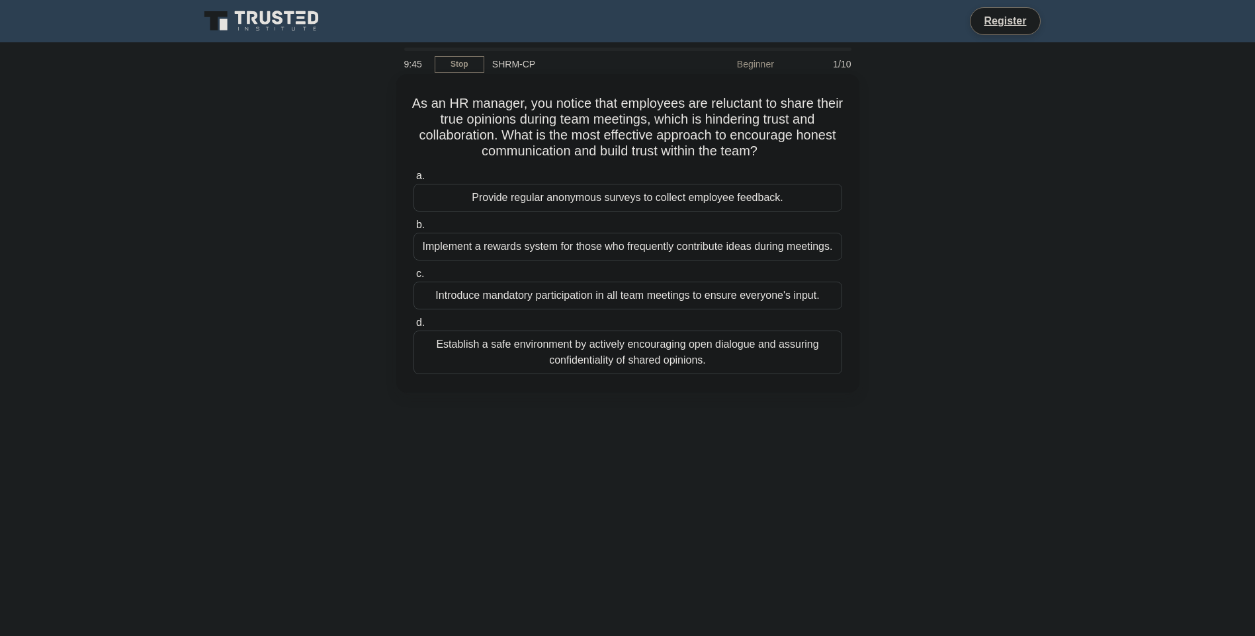  I want to click on h5: As an HR manager, you notice that employees are reluctant to share their true opinions during tea..., so click(628, 128).